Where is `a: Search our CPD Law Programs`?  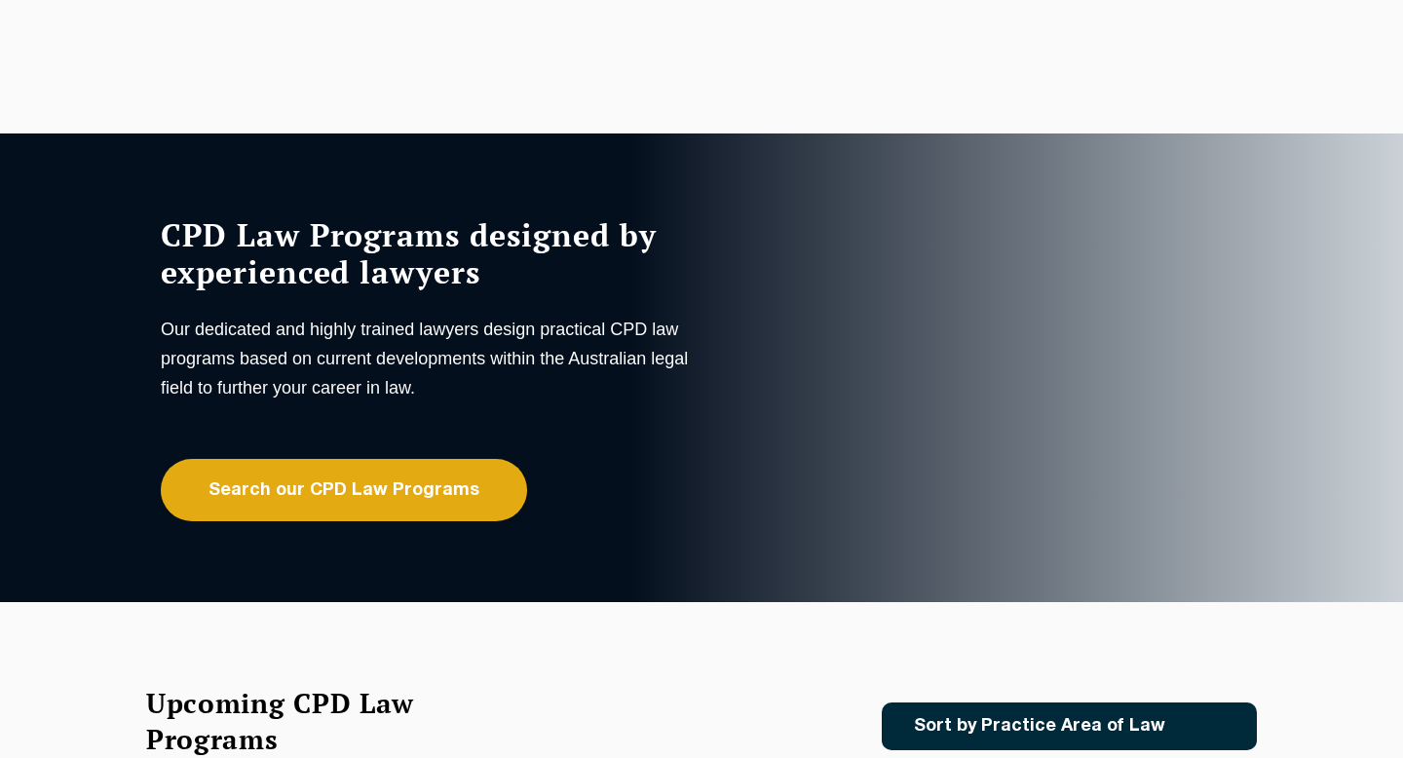
a: Search our CPD Law Programs is located at coordinates (344, 490).